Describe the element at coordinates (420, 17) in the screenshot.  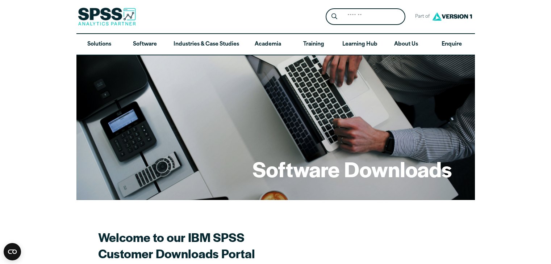
I see `span: Part of` at that location.